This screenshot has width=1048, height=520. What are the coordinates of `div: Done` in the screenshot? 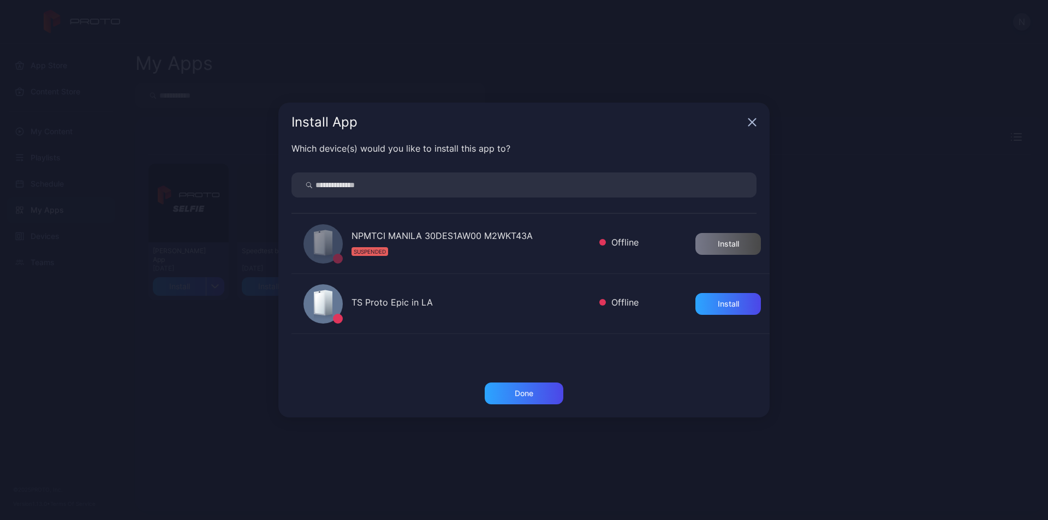 It's located at (524, 394).